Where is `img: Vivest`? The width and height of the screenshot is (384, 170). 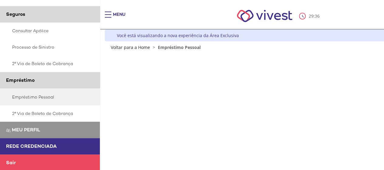 img: Vivest is located at coordinates (264, 16).